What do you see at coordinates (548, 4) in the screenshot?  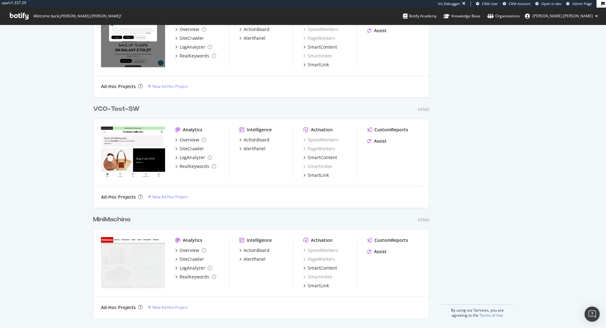 I see `a: Open in dev` at bounding box center [548, 4].